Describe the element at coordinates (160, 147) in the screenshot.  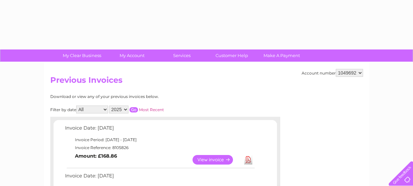
I see `td: Invoice Reference: 8105826` at that location.